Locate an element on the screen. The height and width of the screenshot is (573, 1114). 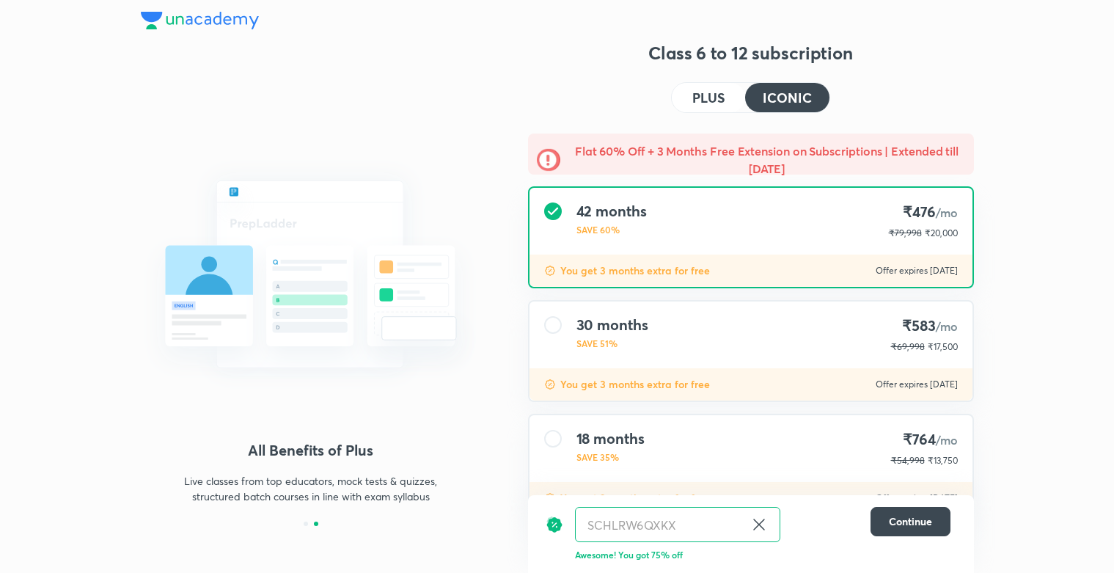
h4: ₹476 is located at coordinates (923, 212).